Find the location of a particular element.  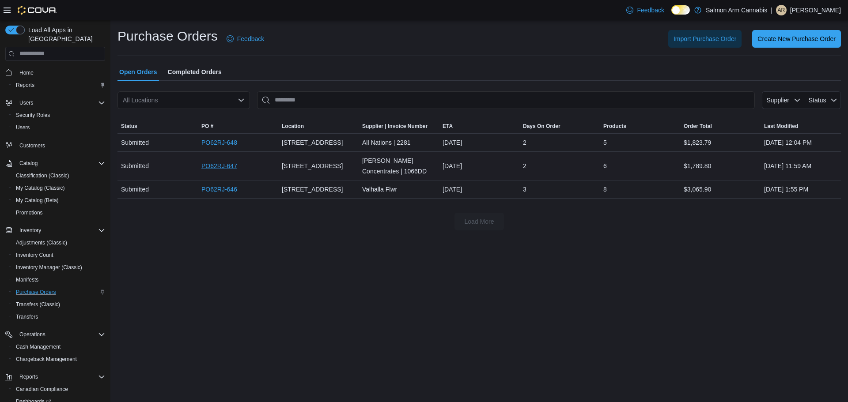

button: Classification (Classic) is located at coordinates (59, 176).